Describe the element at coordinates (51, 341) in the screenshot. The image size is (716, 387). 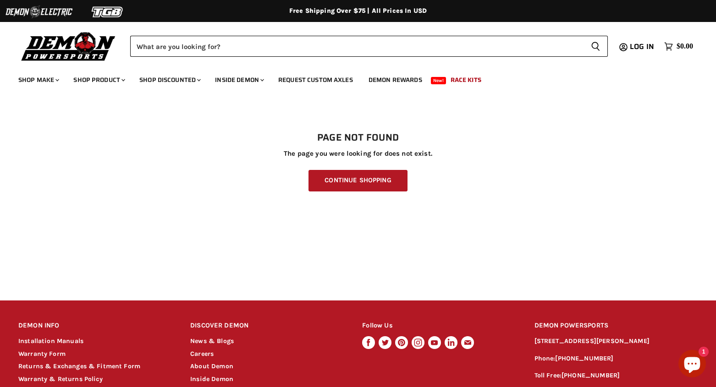
I see `a: Installation Manuals` at that location.